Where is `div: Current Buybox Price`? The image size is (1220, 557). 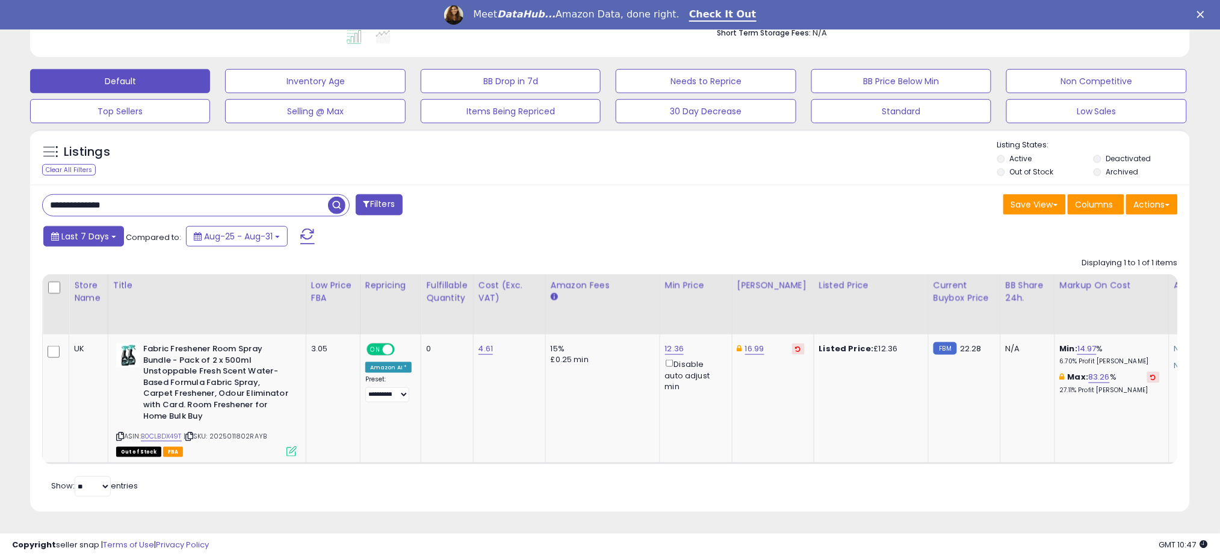
div: Current Buybox Price is located at coordinates (964, 292).